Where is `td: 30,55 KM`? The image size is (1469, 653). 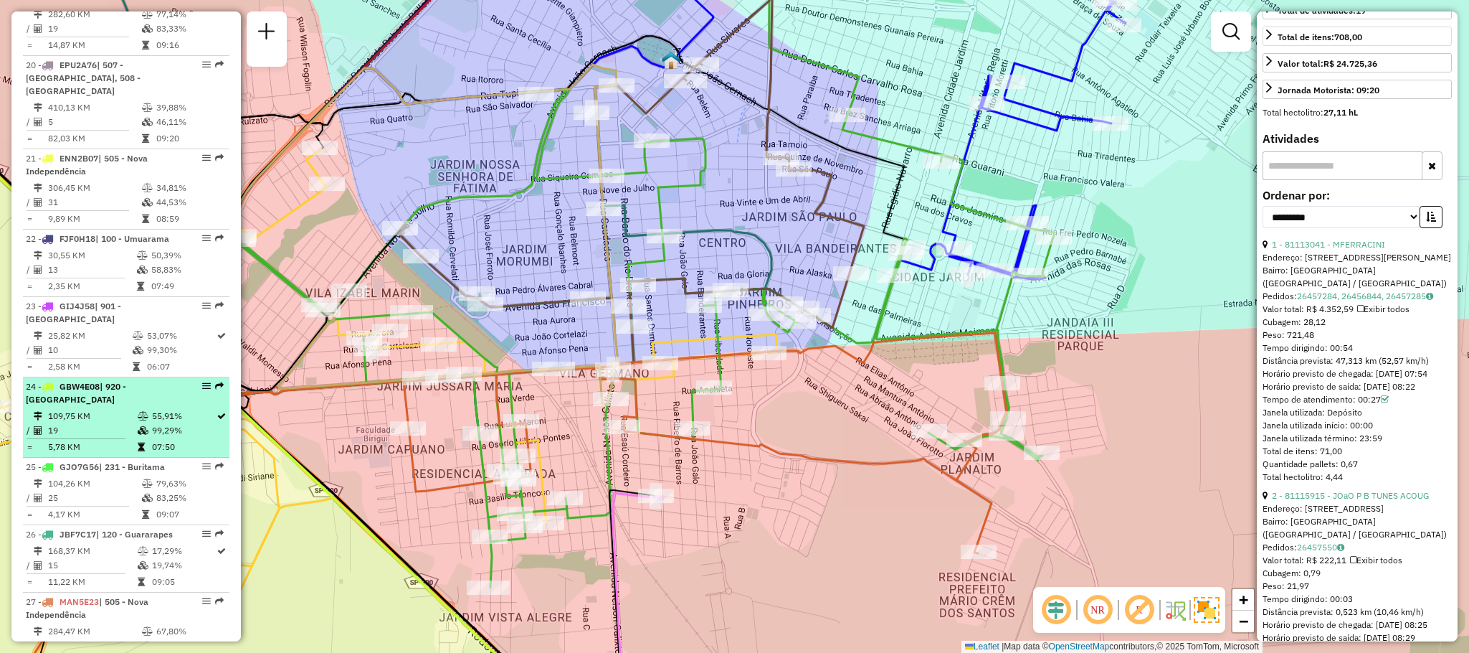
td: 30,55 KM is located at coordinates (92, 255).